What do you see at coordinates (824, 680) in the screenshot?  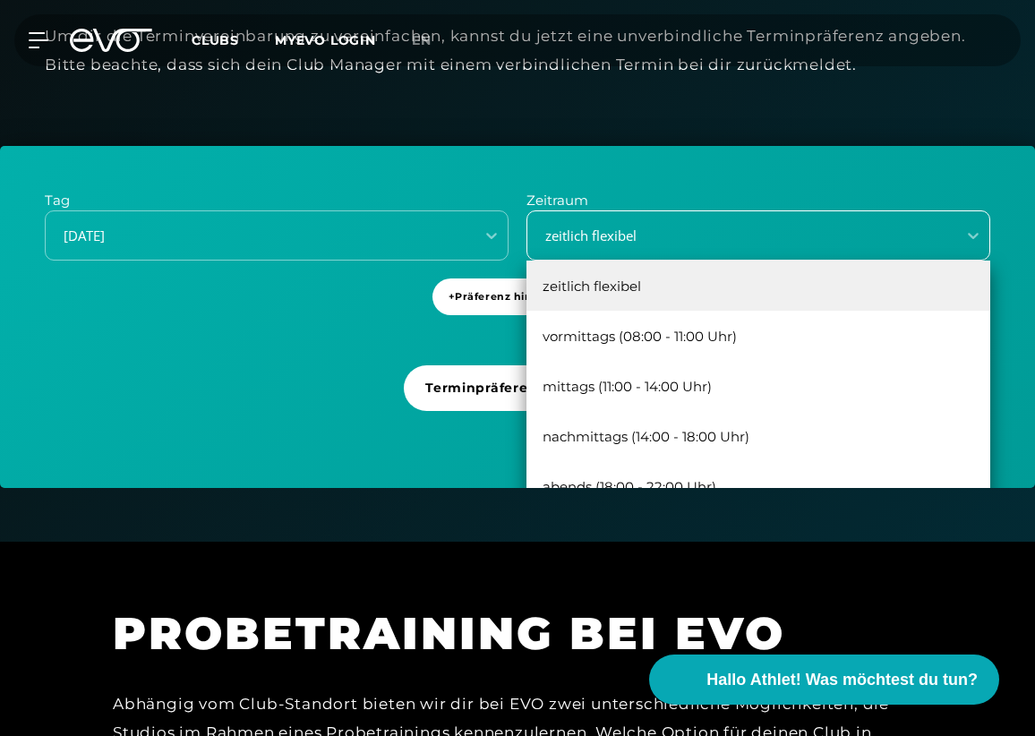 I see `button: Hallo Athlet! Was möchtest du tun?` at bounding box center [824, 680].